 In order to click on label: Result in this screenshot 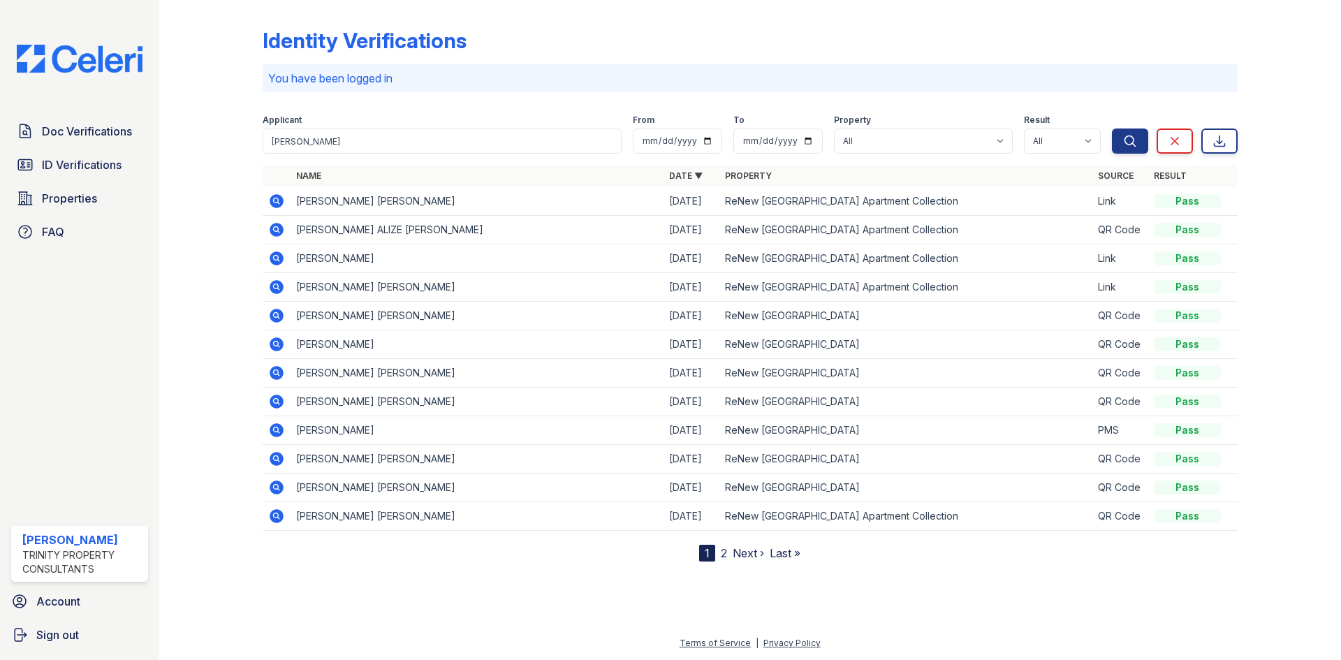, I will do `click(1036, 120)`.